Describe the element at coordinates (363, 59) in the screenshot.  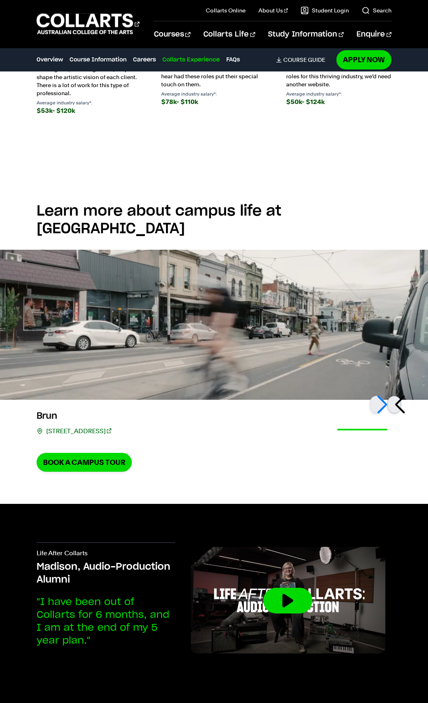
I see `a: Apply Now` at that location.